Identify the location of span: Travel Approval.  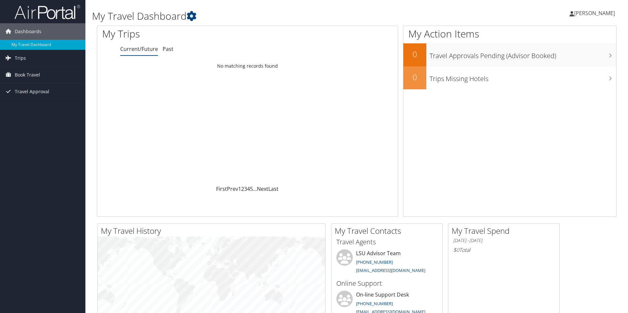
(32, 92).